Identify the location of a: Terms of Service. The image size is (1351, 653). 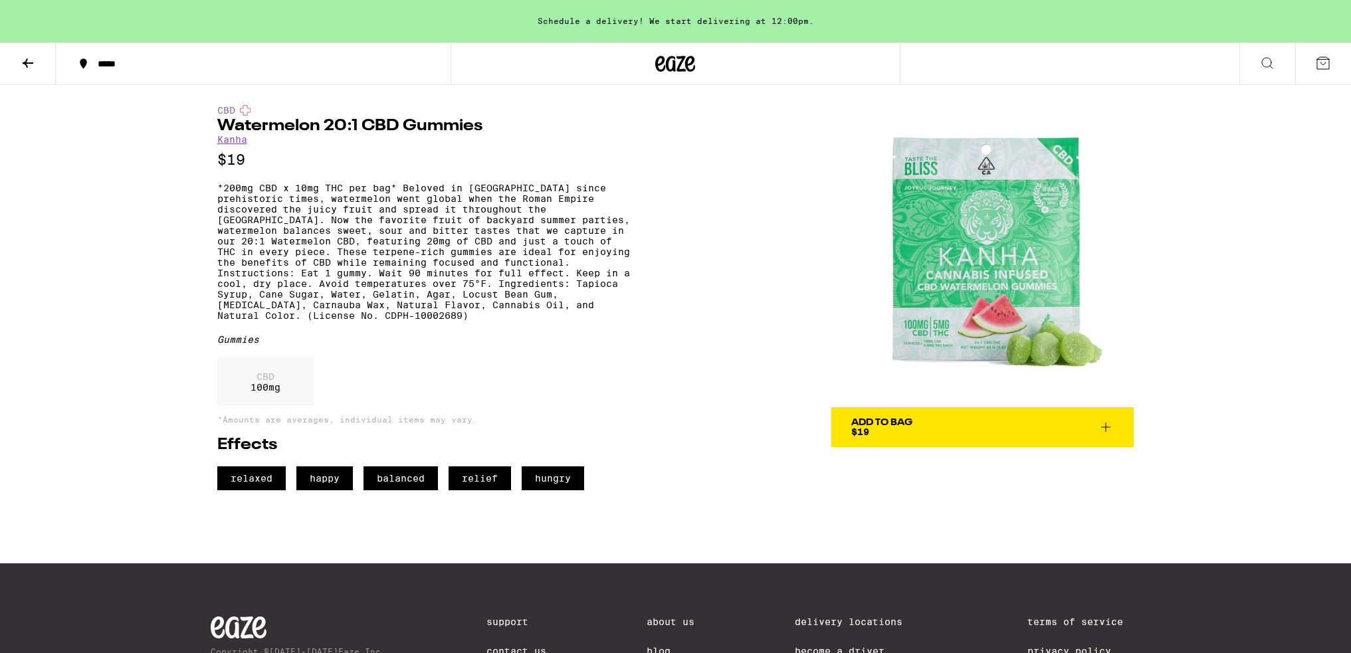
(1084, 622).